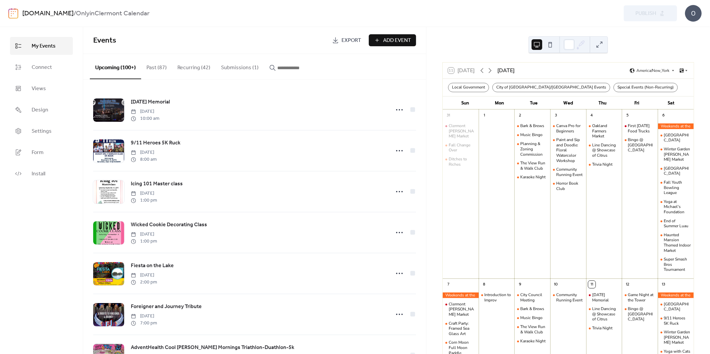  I want to click on span: America/New_York, so click(653, 71).